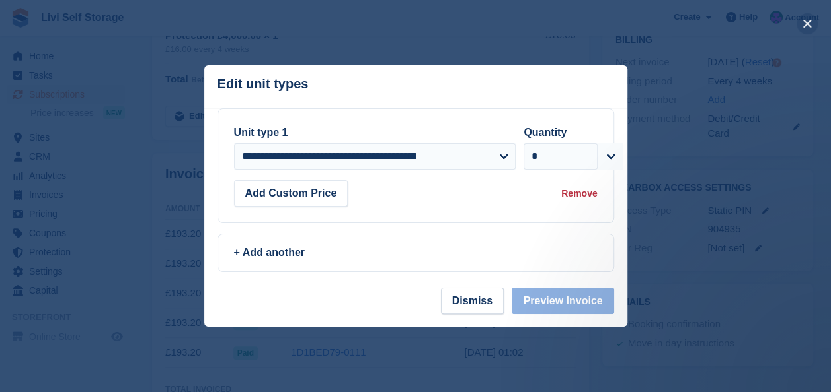 The image size is (831, 392). I want to click on label: Quantity, so click(544, 132).